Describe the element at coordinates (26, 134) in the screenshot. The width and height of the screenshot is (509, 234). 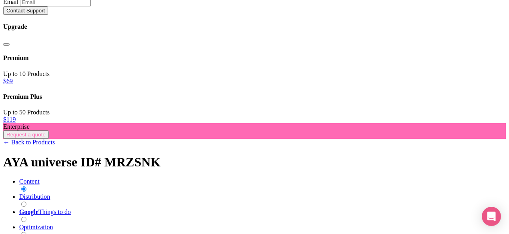
I see `span: Request a quote` at that location.